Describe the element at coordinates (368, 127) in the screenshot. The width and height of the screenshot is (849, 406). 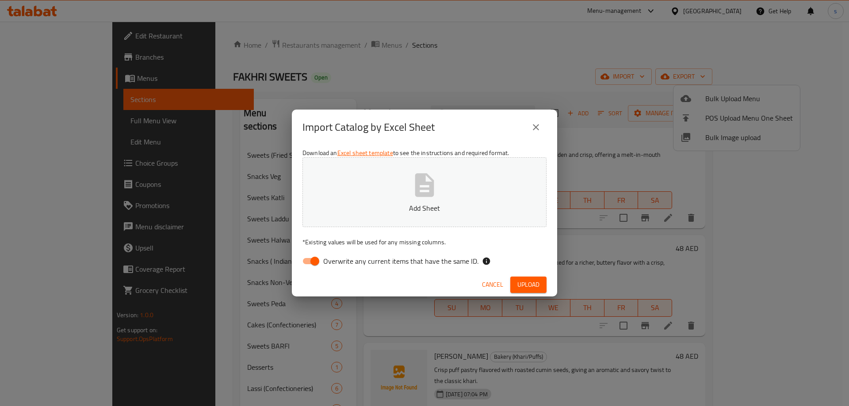
I see `h2: Import Catalog by Excel Sheet` at that location.